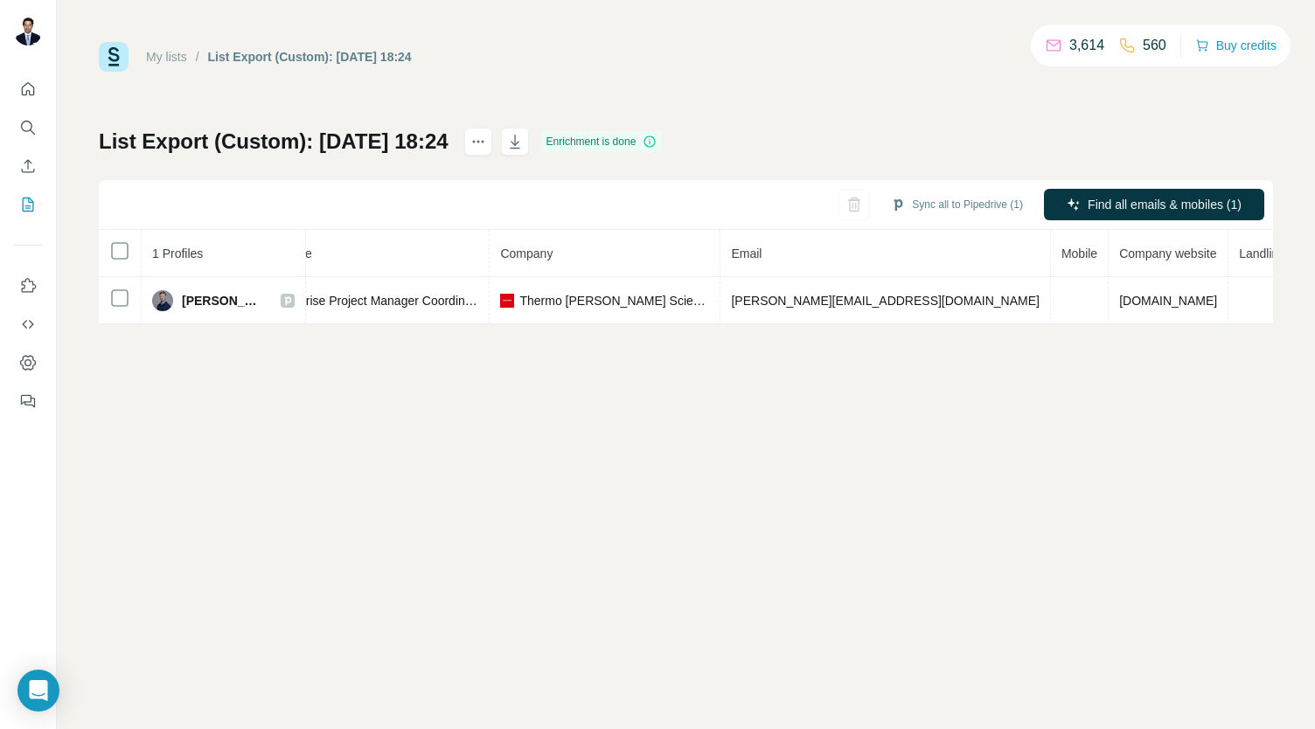 The width and height of the screenshot is (1315, 729). I want to click on button: Dashboard, so click(28, 363).